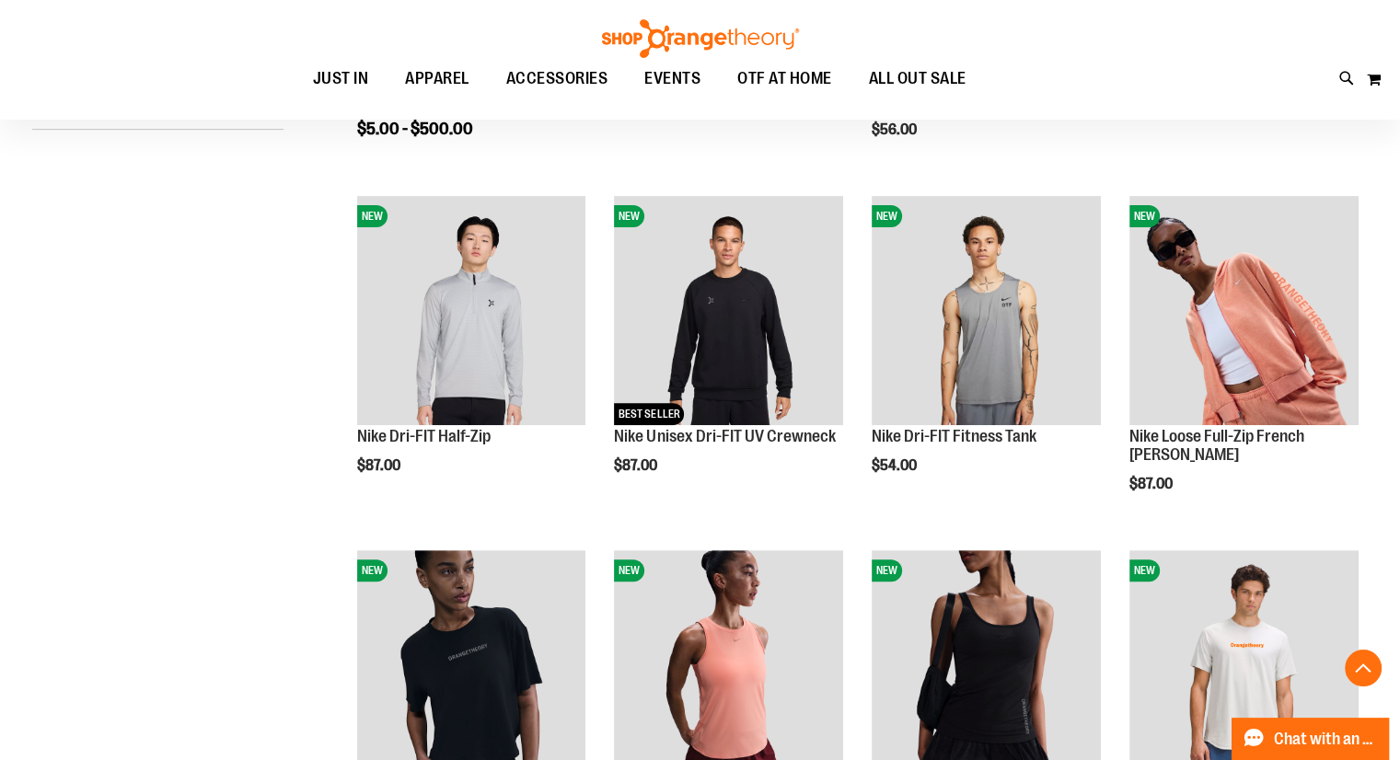  Describe the element at coordinates (1243, 310) in the screenshot. I see `img: Nike Loose Full-Zip French Terry Hoodie` at that location.